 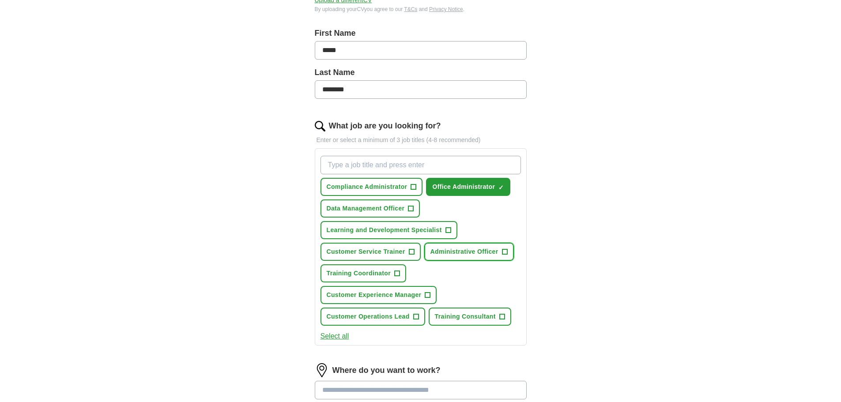 What do you see at coordinates (370, 252) in the screenshot?
I see `button: Customer Service Trainer` at bounding box center [370, 252].